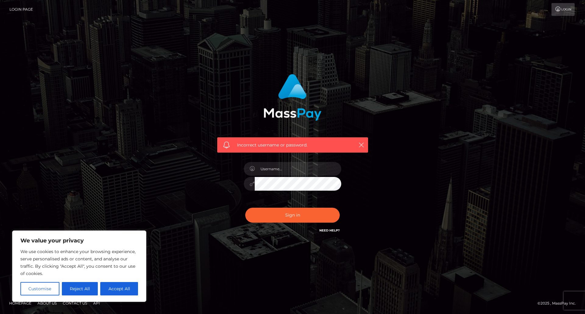  I want to click on div: We value your privacy, so click(79, 266).